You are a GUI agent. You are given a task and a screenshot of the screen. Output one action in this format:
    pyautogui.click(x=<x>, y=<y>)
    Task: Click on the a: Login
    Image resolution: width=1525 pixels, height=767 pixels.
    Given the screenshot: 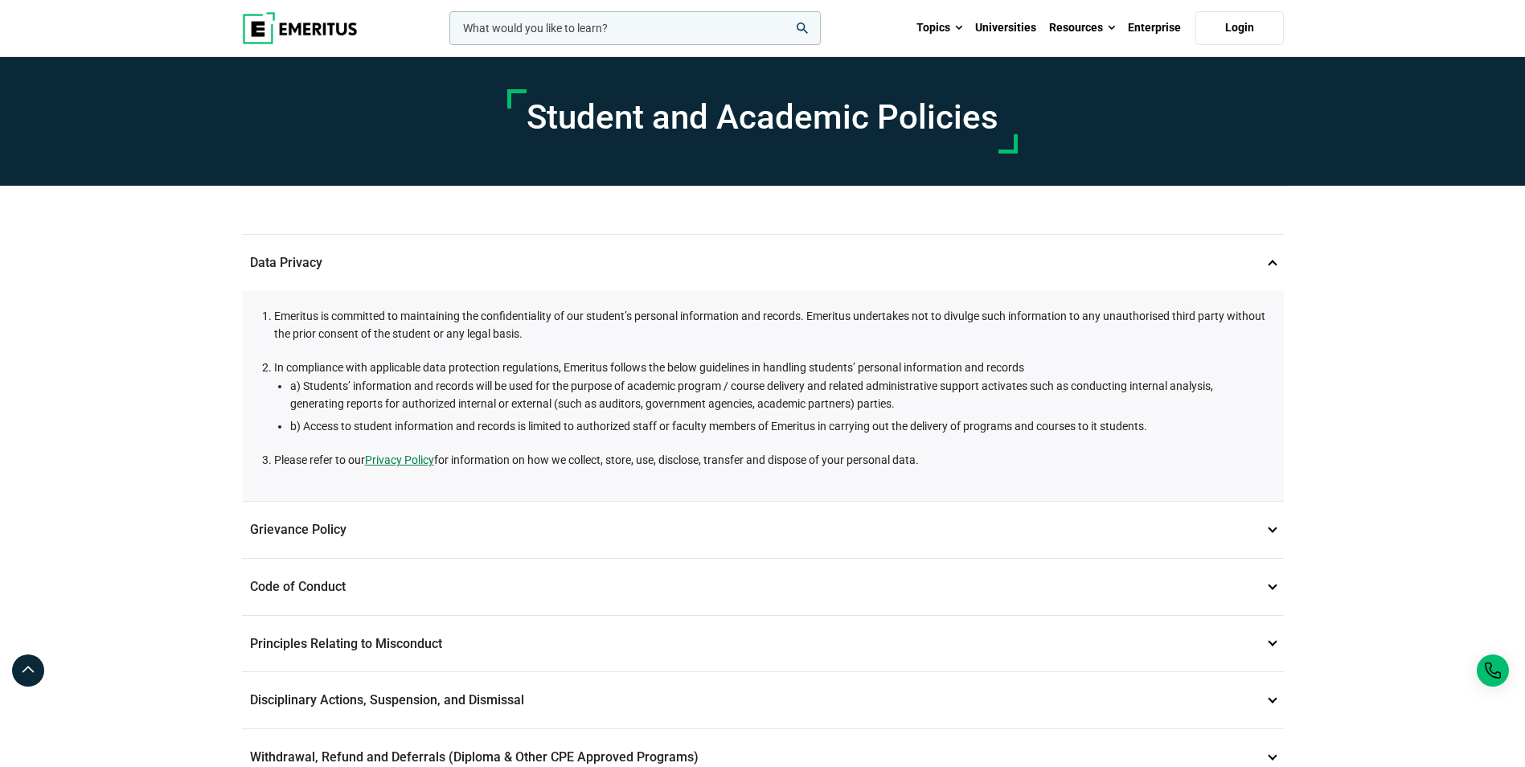 What is the action you would take?
    pyautogui.click(x=1239, y=28)
    